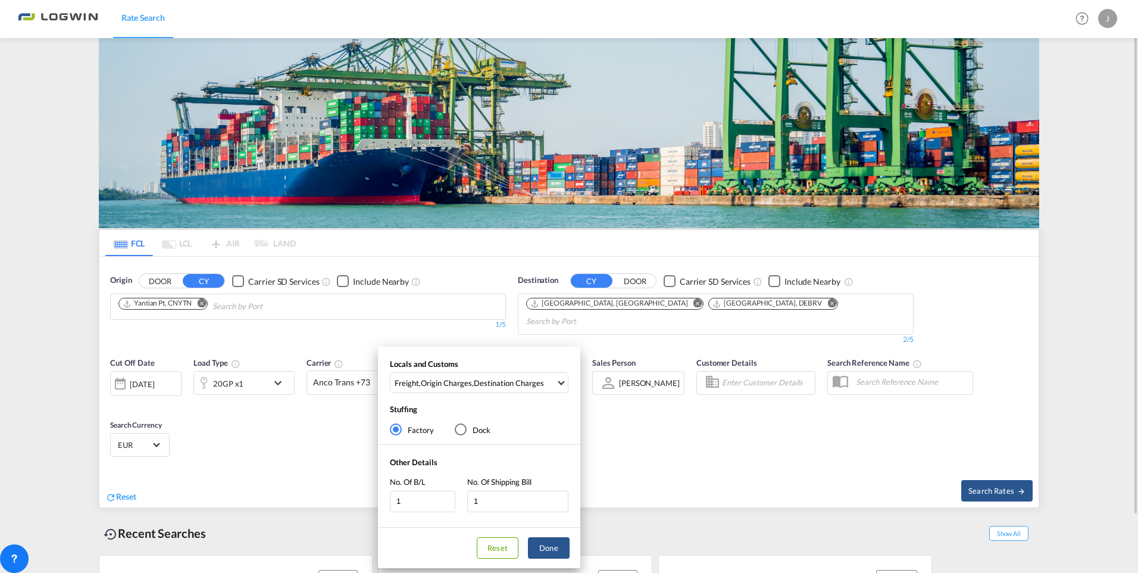 The height and width of the screenshot is (573, 1138). Describe the element at coordinates (414, 462) in the screenshot. I see `span: Other Details` at that location.